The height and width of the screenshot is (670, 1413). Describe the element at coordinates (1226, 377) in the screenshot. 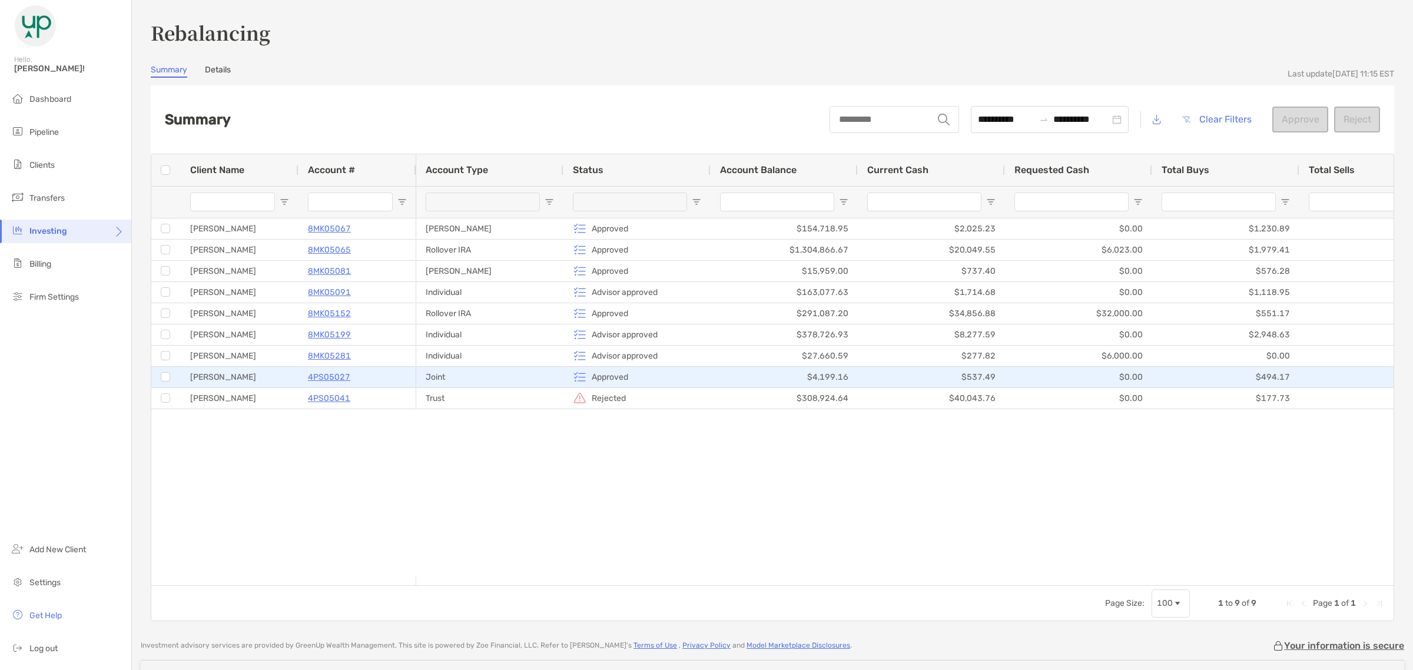

I see `div: $494.17` at that location.